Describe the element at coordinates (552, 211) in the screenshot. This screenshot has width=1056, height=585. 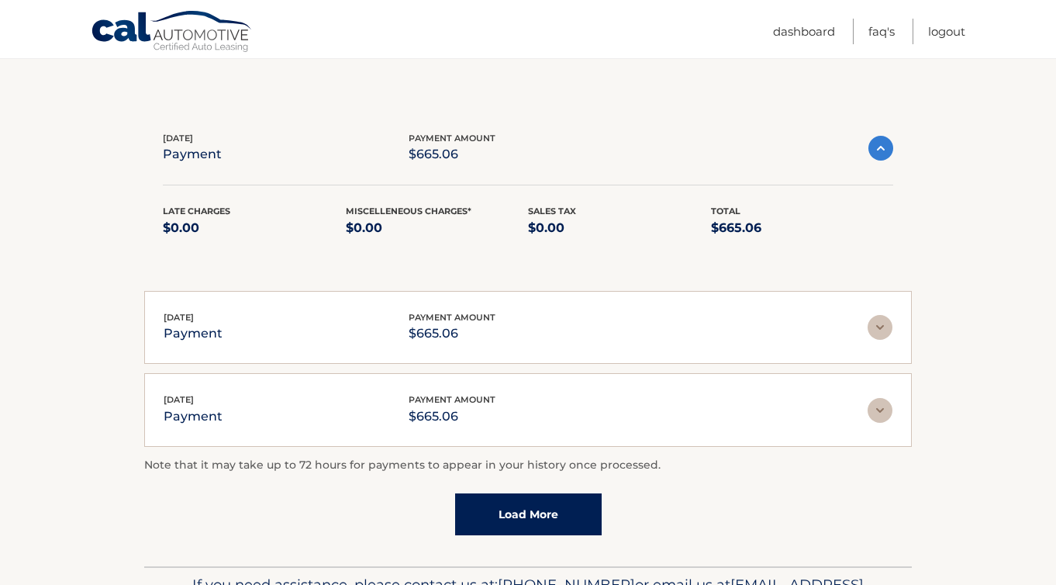
I see `span: Sales Tax` at that location.